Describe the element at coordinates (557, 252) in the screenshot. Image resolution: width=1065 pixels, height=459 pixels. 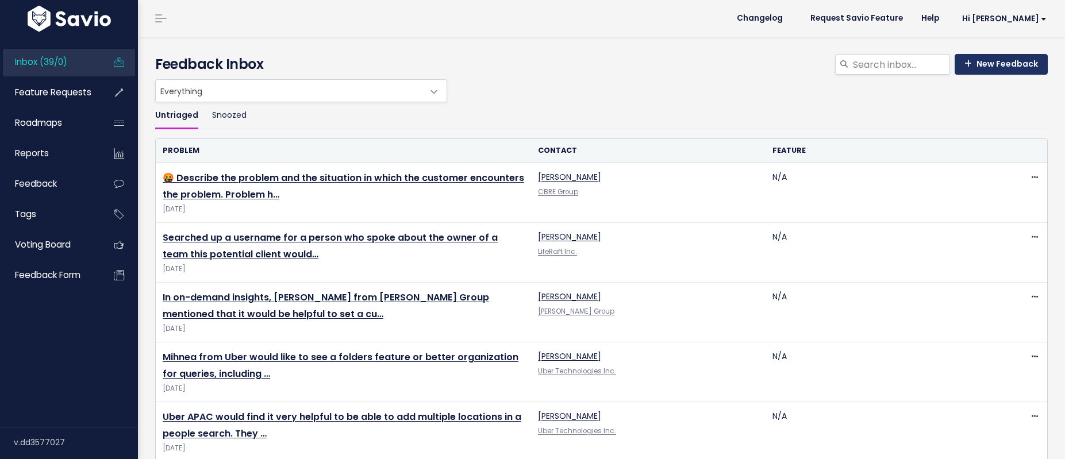
I see `a: LifeRaft Inc.` at that location.